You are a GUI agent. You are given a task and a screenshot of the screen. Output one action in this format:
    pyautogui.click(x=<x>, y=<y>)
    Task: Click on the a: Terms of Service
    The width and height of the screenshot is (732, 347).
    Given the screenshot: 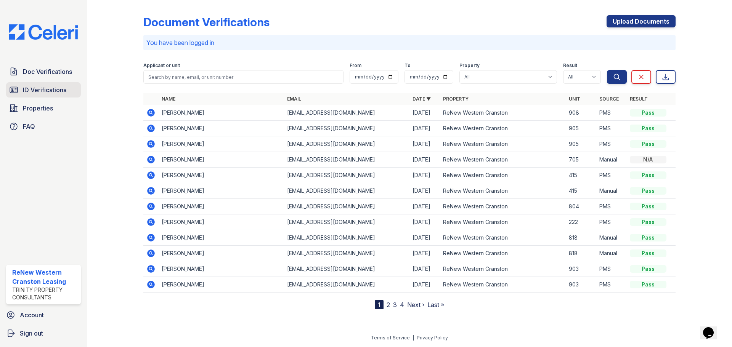 What is the action you would take?
    pyautogui.click(x=390, y=338)
    